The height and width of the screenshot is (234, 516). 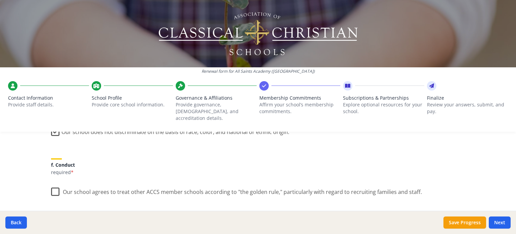 What do you see at coordinates (468, 98) in the screenshot?
I see `span: Finalize` at bounding box center [468, 98].